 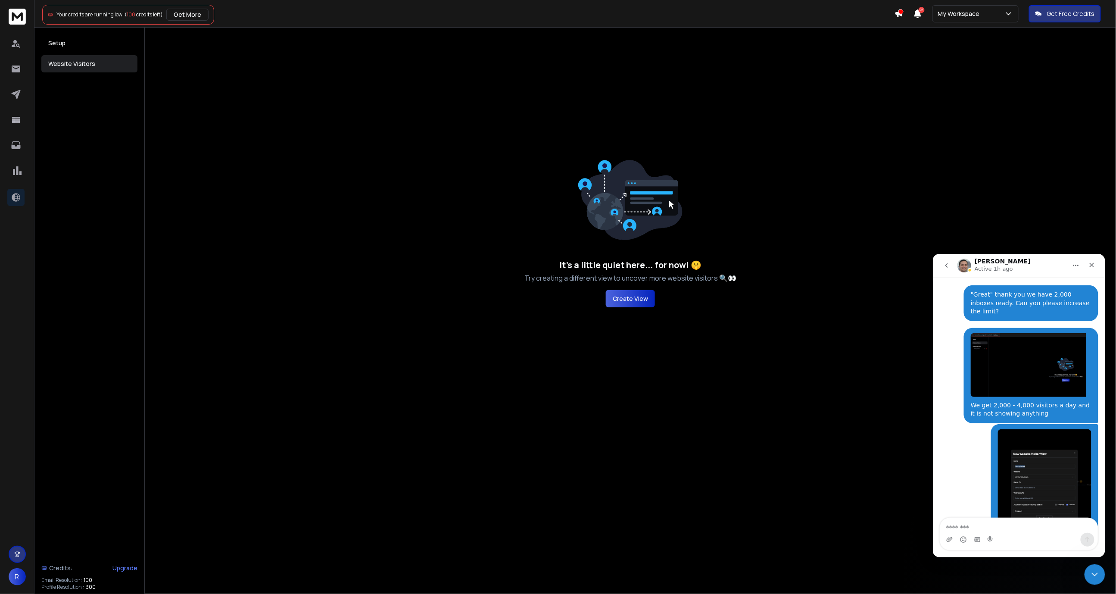 I want to click on button: Create View, so click(x=630, y=299).